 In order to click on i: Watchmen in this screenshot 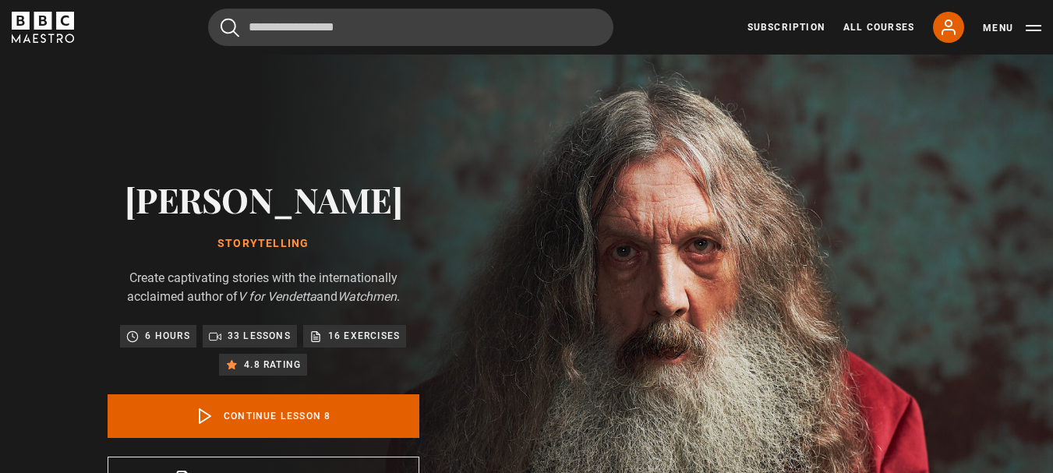, I will do `click(367, 296)`.